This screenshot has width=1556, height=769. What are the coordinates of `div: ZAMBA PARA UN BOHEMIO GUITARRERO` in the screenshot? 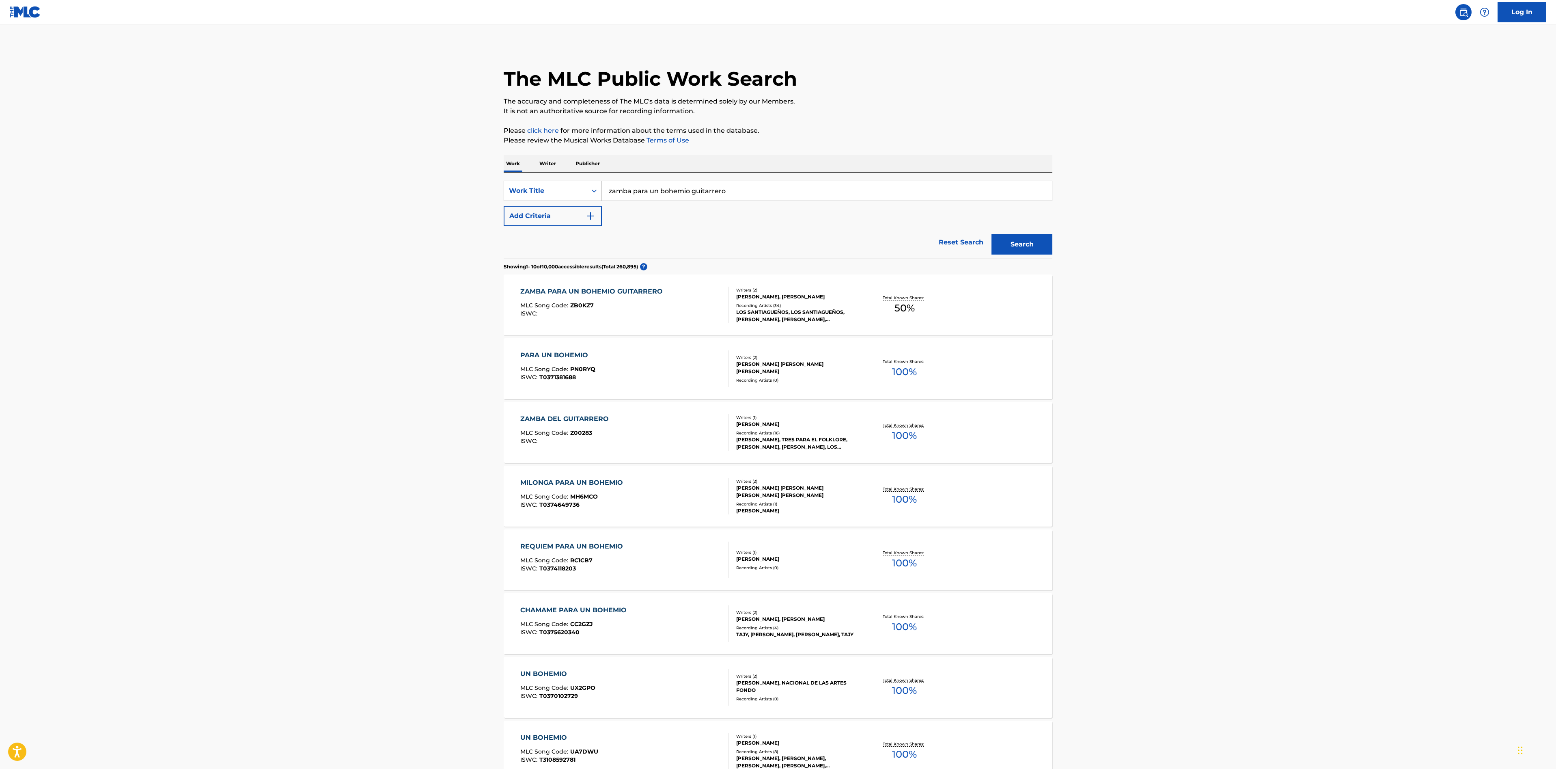 It's located at (593, 291).